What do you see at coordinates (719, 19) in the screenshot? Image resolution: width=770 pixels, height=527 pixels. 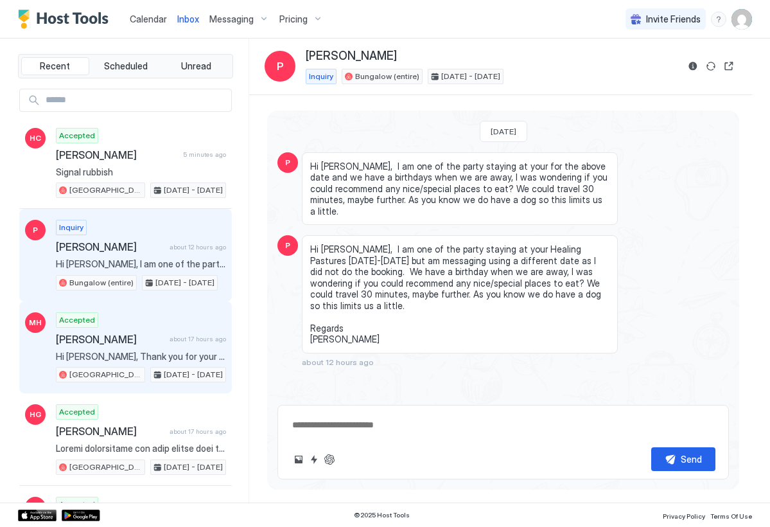 I see `div: menu` at bounding box center [719, 19].